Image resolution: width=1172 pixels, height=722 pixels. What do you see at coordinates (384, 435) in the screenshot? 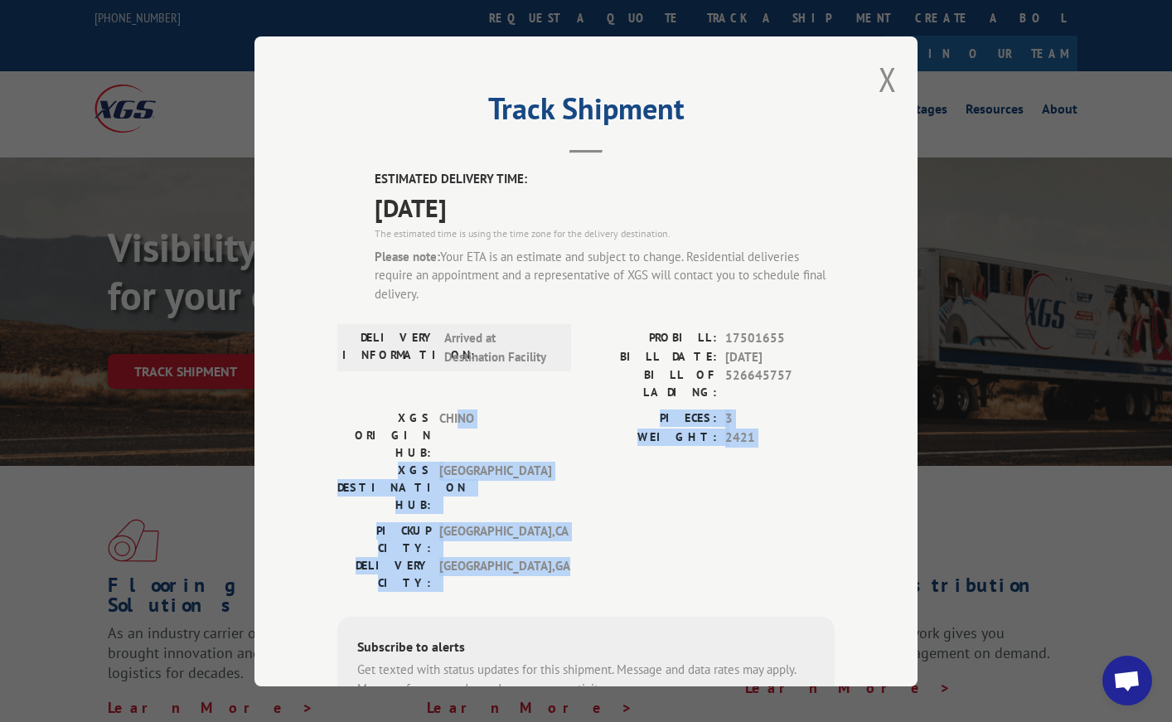
I see `label: XGS ORIGIN HUB:` at bounding box center [384, 435].